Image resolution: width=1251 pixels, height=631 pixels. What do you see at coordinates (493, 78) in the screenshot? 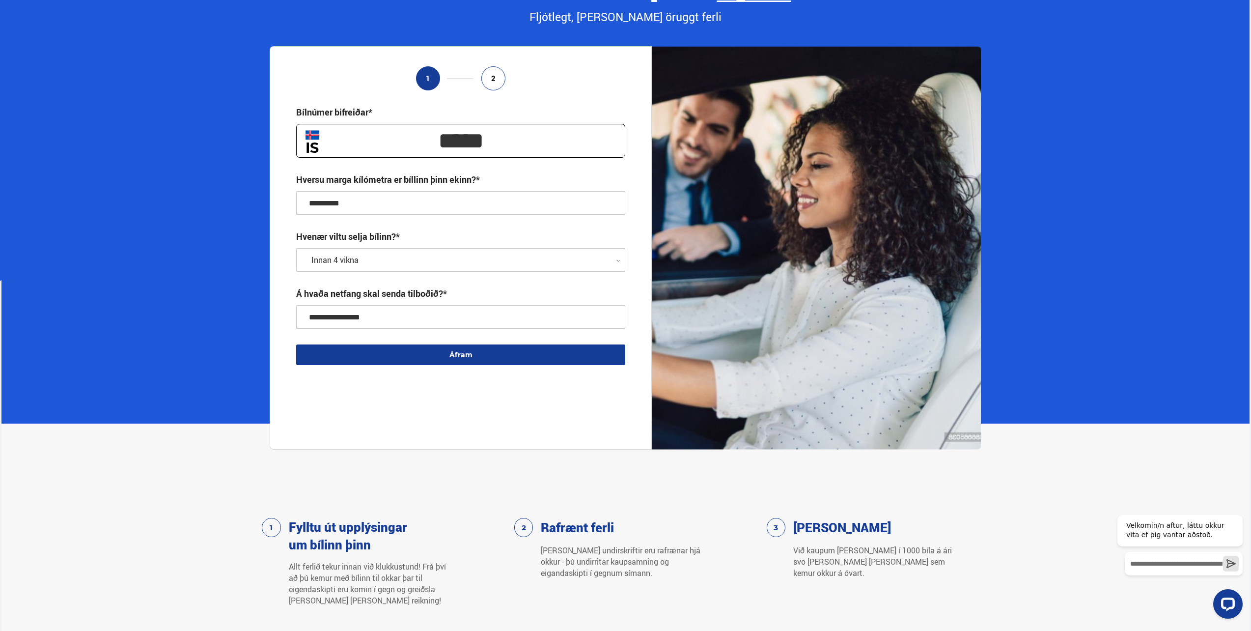
I see `span: 2` at bounding box center [493, 78].